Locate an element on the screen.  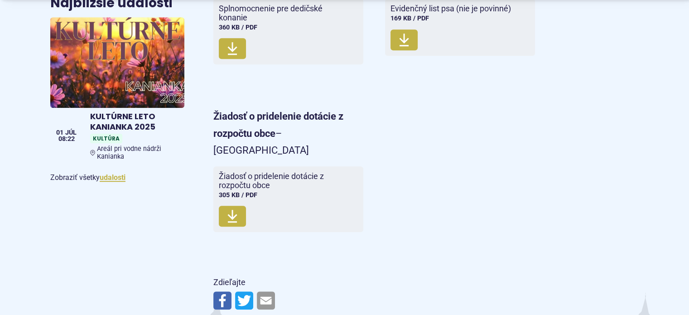
span: 360 KB / PDF is located at coordinates (238, 27).